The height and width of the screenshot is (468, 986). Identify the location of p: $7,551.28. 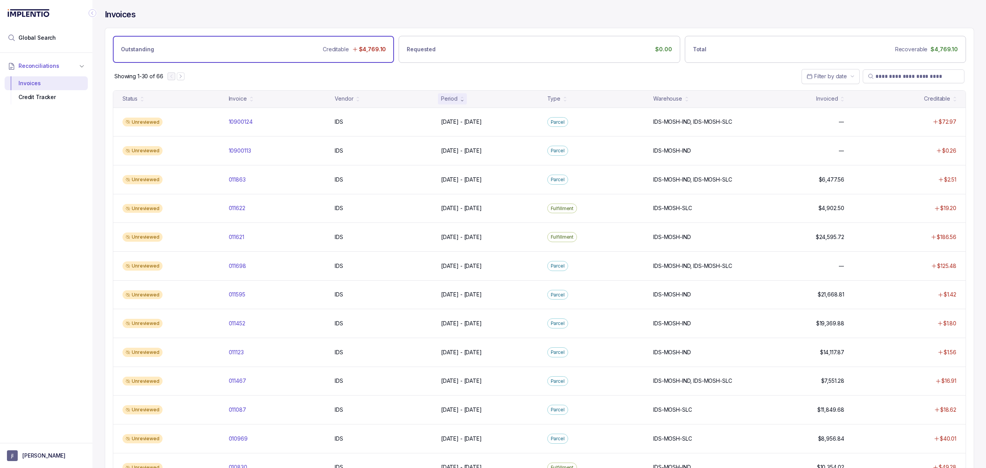
(833, 381).